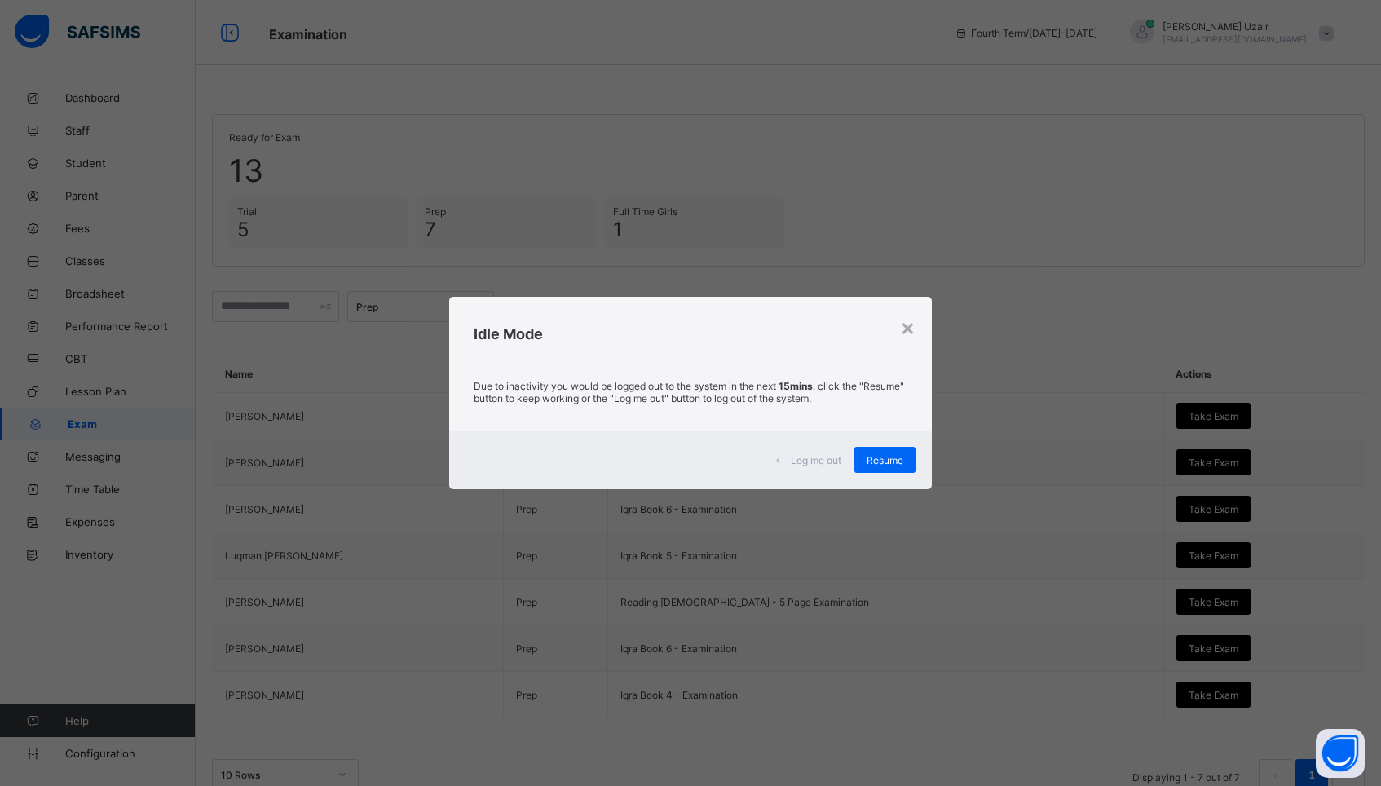  Describe the element at coordinates (691, 334) in the screenshot. I see `h2: Idle Mode` at that location.